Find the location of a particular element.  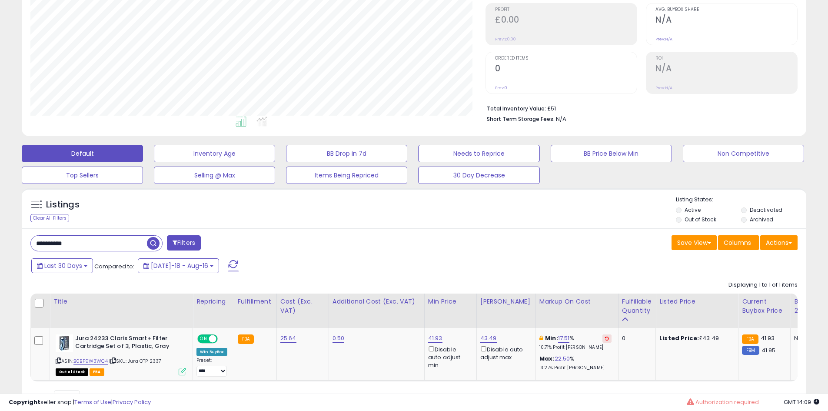

div: Title is located at coordinates (121, 301).